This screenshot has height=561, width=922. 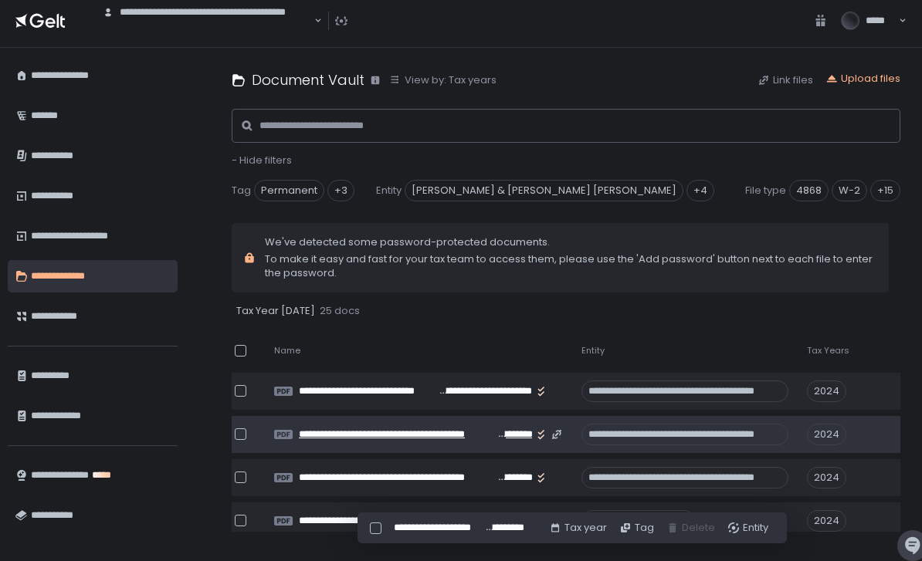 I want to click on button: Link files, so click(x=785, y=80).